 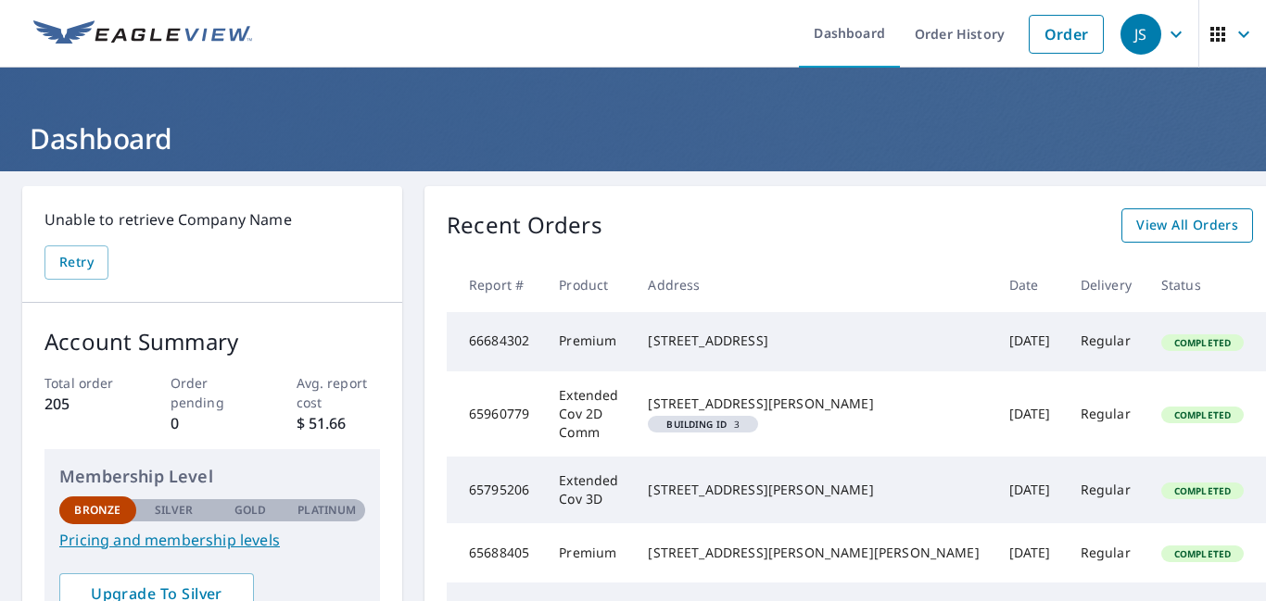 What do you see at coordinates (212, 342) in the screenshot?
I see `p: Account Summary` at bounding box center [212, 342].